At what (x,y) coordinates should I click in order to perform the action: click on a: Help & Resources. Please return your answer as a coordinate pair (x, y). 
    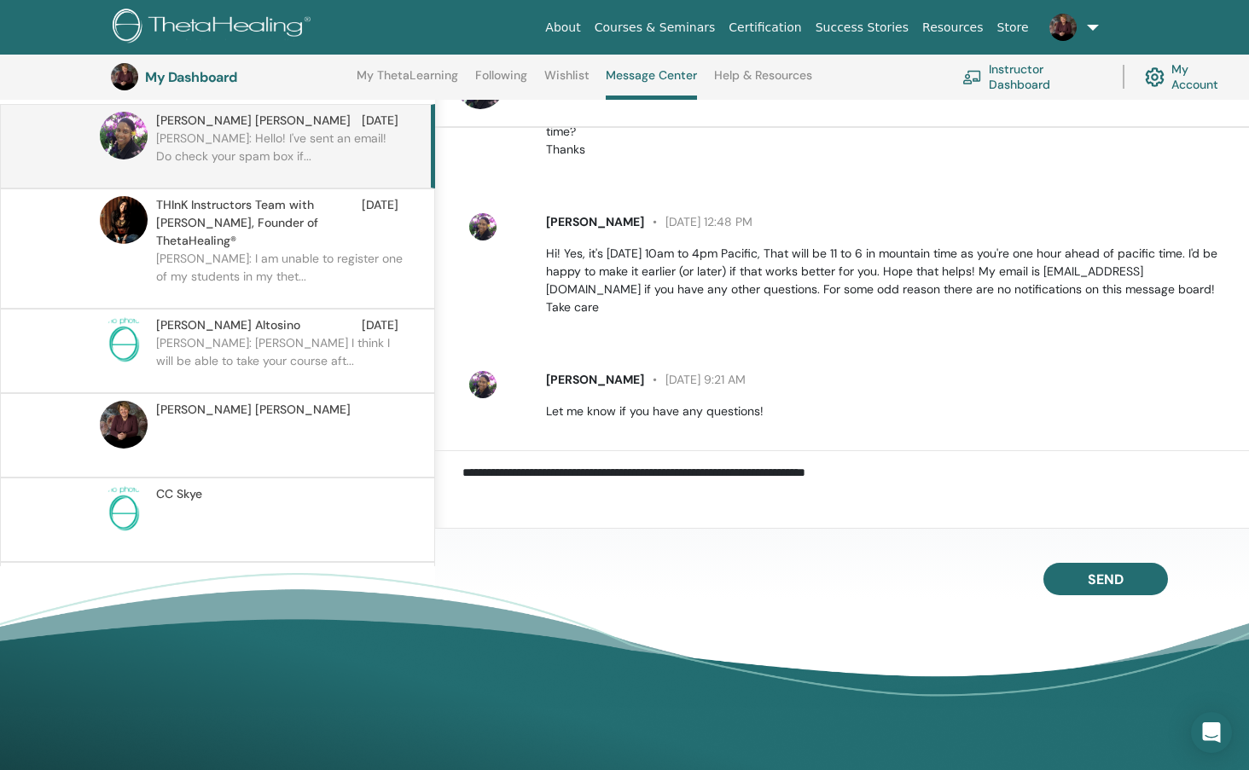
    Looking at the image, I should click on (762, 82).